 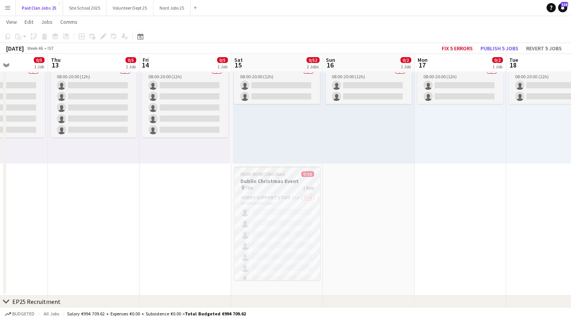 I want to click on span: 13, so click(x=55, y=65).